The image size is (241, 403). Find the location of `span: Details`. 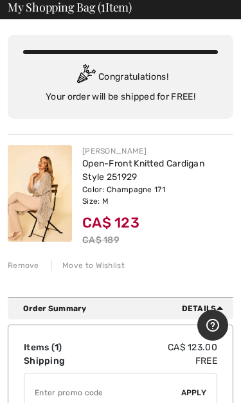

span: Details is located at coordinates (205, 308).